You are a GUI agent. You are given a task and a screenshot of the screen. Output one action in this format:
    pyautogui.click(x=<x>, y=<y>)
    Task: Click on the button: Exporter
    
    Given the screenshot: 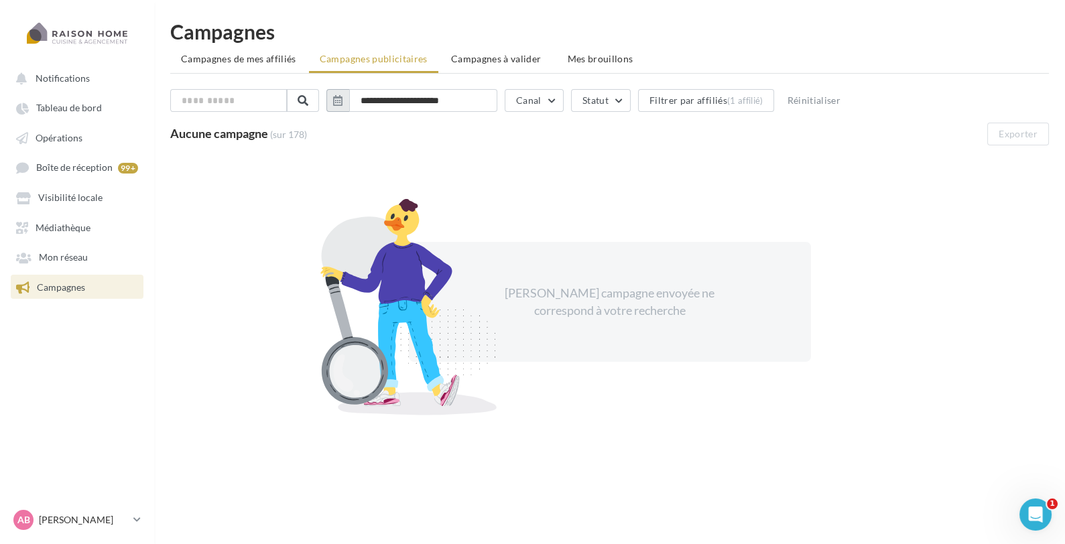 What is the action you would take?
    pyautogui.click(x=1018, y=134)
    